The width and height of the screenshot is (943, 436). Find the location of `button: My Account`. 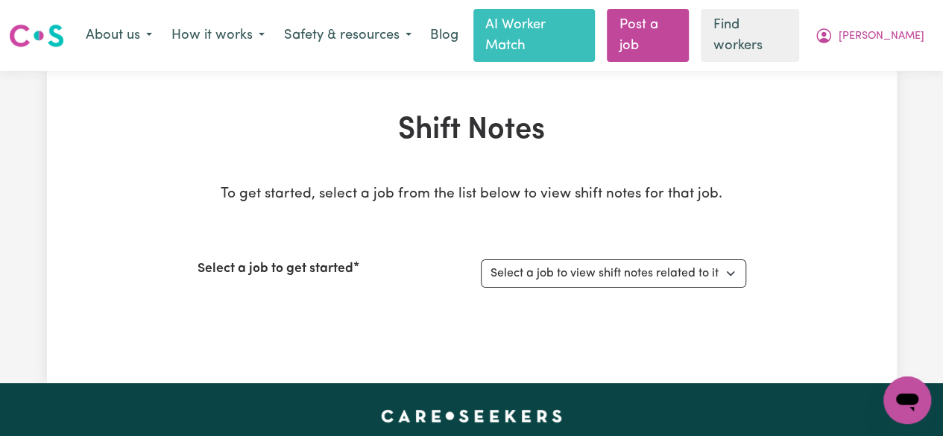

button: My Account is located at coordinates (869, 36).